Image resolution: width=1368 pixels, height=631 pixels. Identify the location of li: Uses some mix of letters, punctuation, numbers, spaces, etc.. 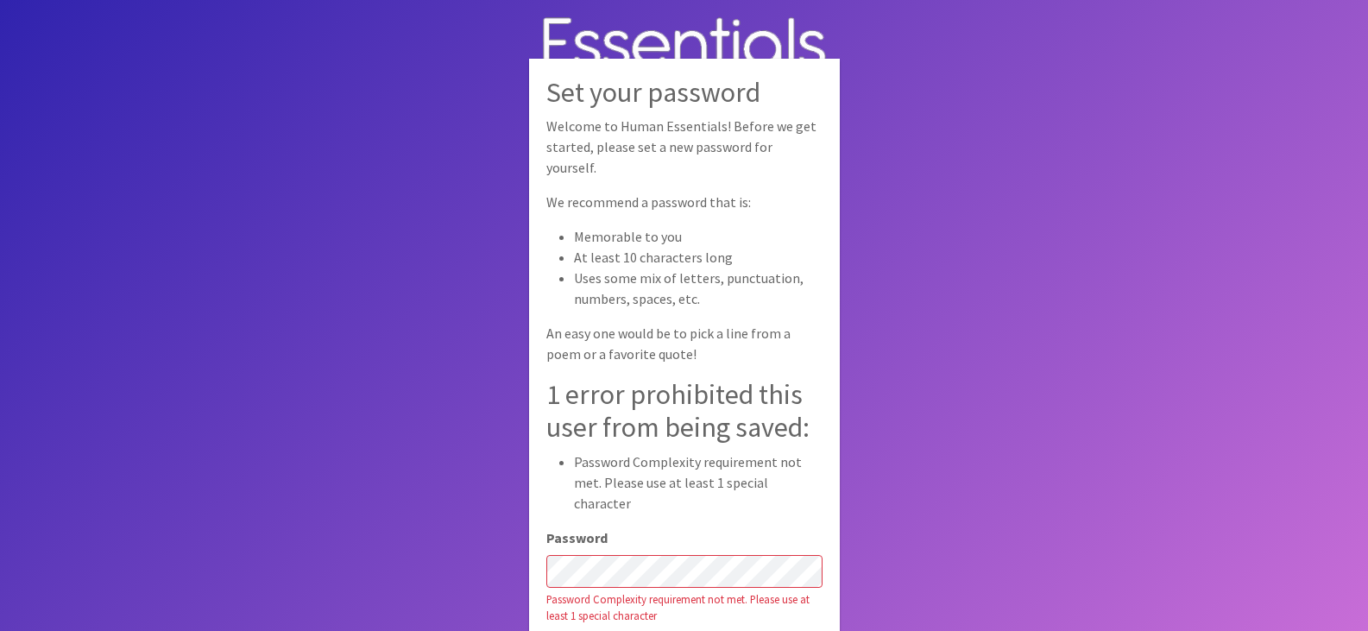
(698, 288).